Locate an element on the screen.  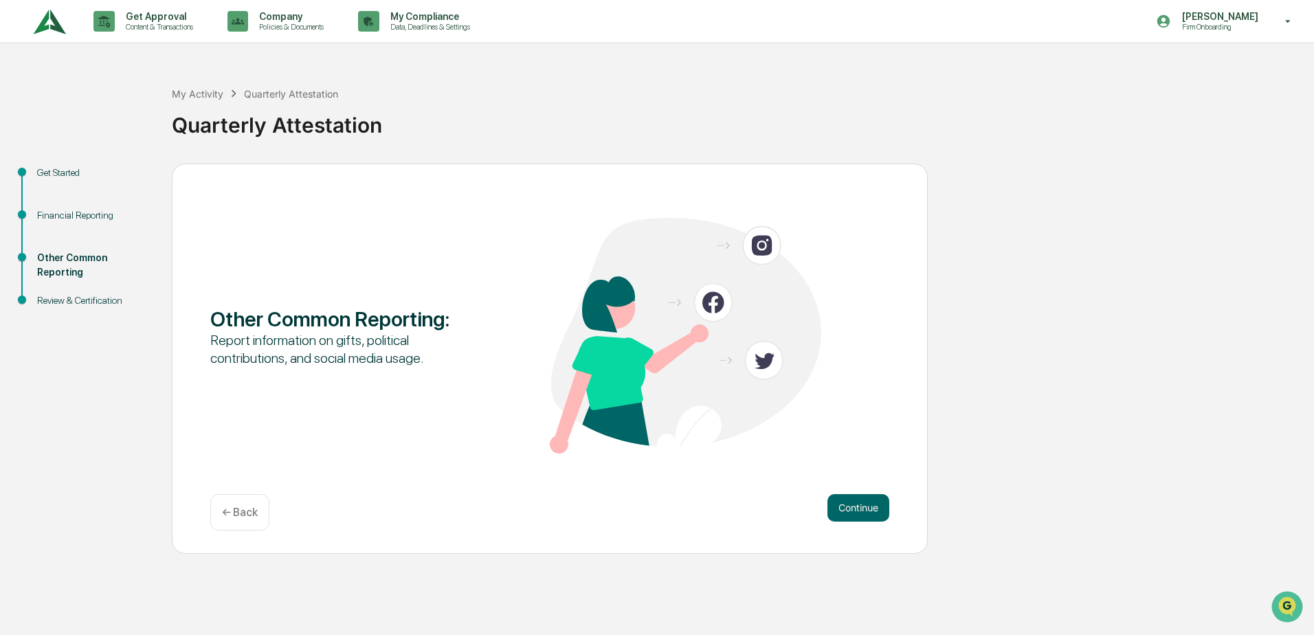
button: Open customer support is located at coordinates (17, 17).